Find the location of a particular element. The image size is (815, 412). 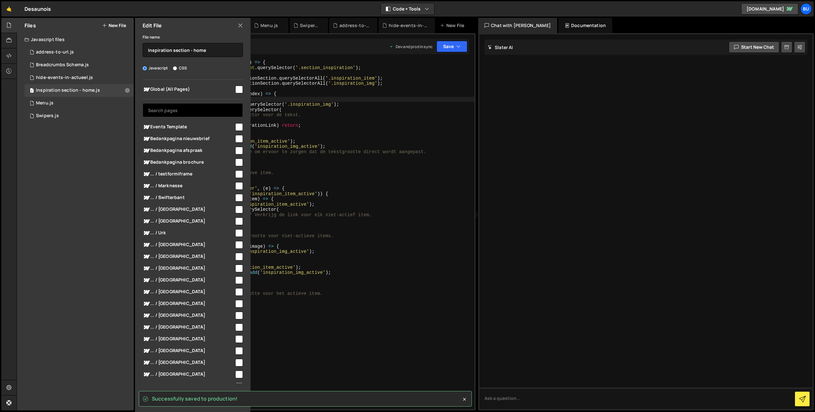

input: CSS is located at coordinates (175, 68).